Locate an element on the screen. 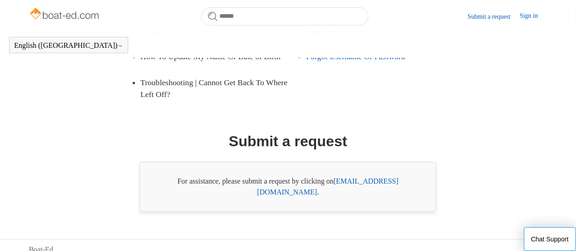 This screenshot has width=576, height=251. a: Submit a request is located at coordinates (494, 16).